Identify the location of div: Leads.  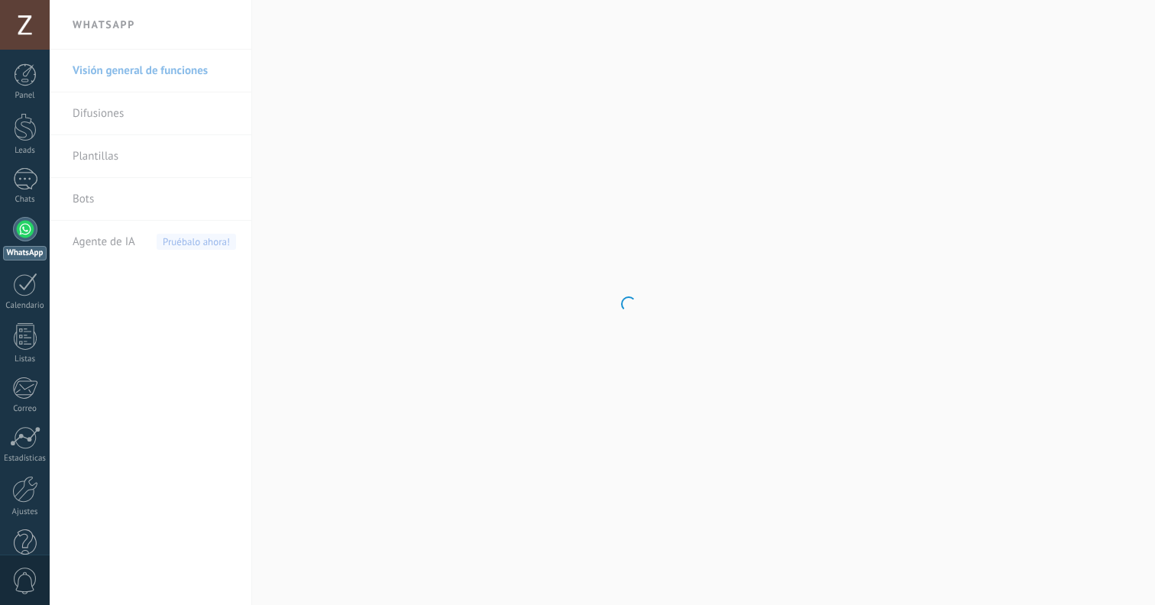
(25, 151).